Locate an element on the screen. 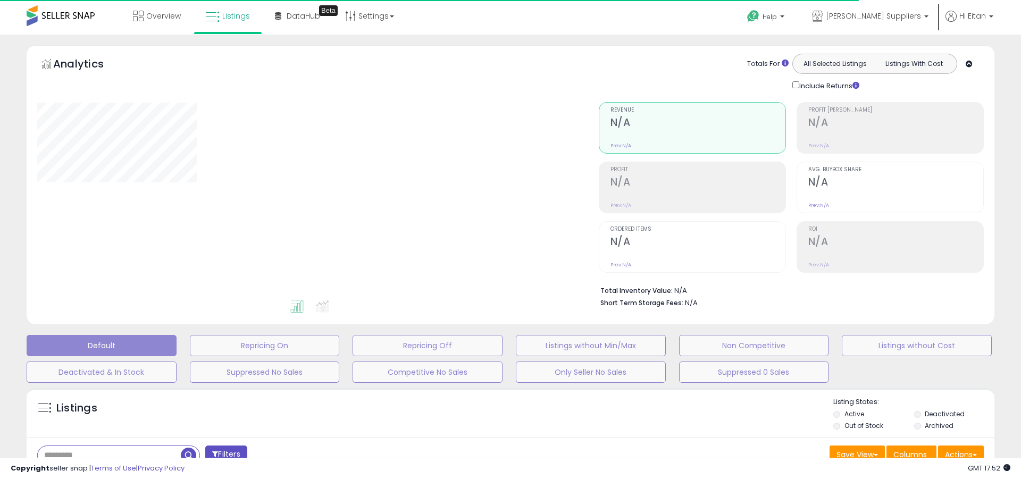 The image size is (1021, 479). span: Hi Eitan is located at coordinates (973, 16).